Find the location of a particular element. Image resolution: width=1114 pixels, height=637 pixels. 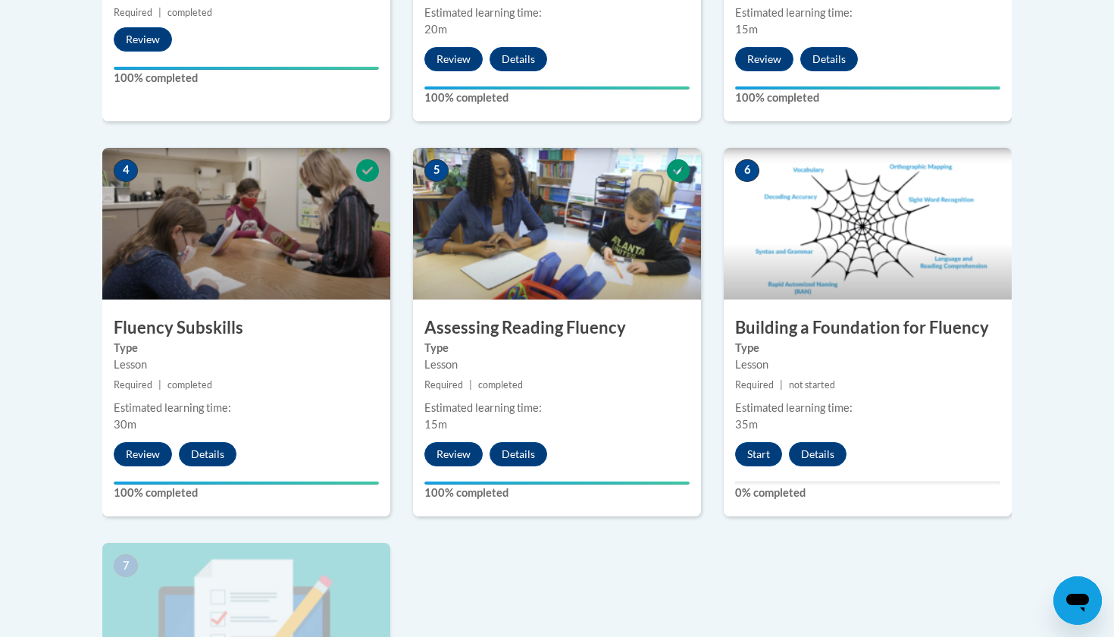

span: 7 is located at coordinates (126, 566).